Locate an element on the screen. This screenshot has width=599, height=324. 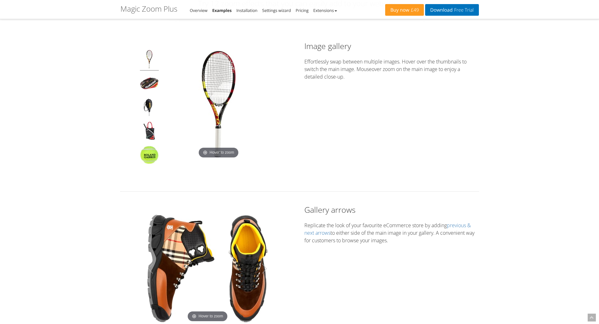
a: Examples is located at coordinates (222, 10).